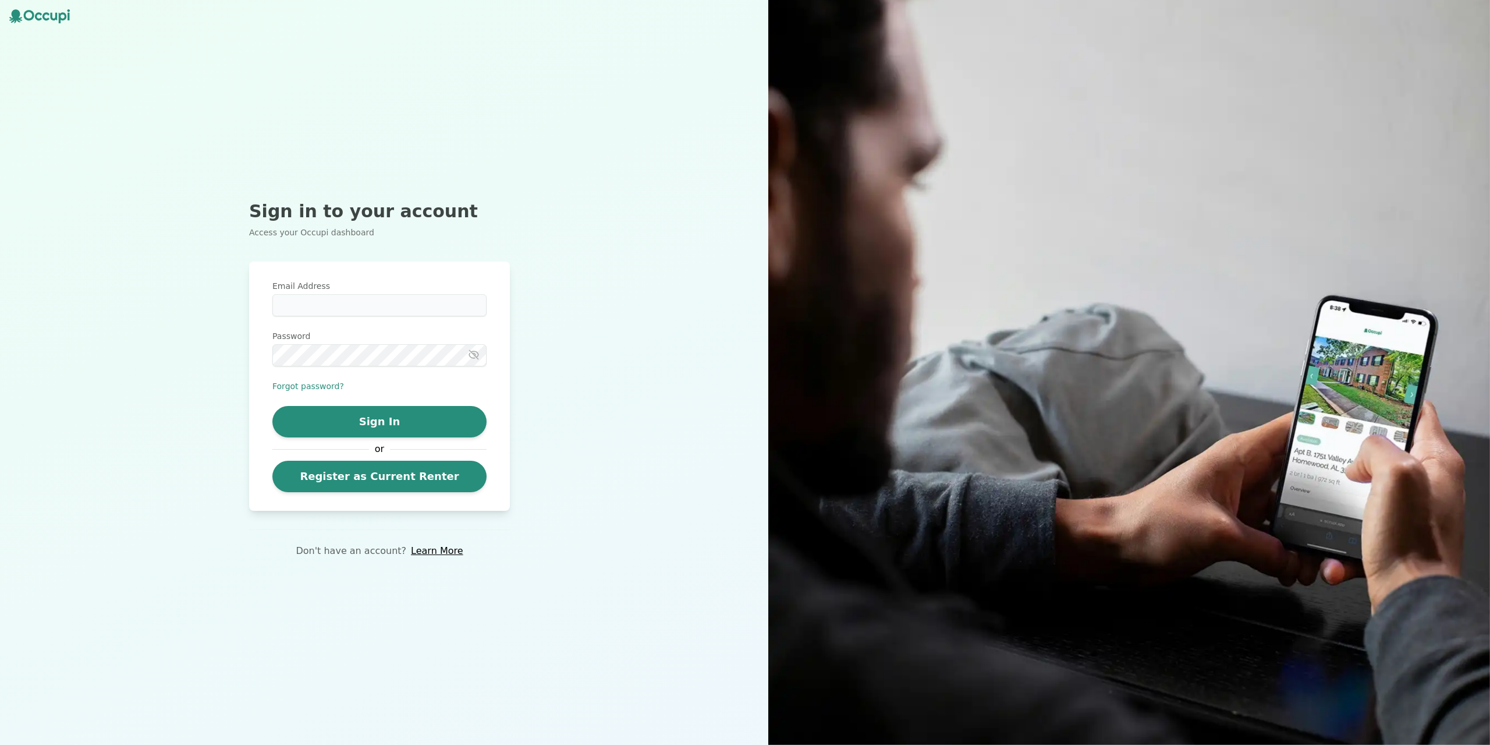 This screenshot has width=1490, height=745. Describe the element at coordinates (437, 551) in the screenshot. I see `a: Learn More` at that location.